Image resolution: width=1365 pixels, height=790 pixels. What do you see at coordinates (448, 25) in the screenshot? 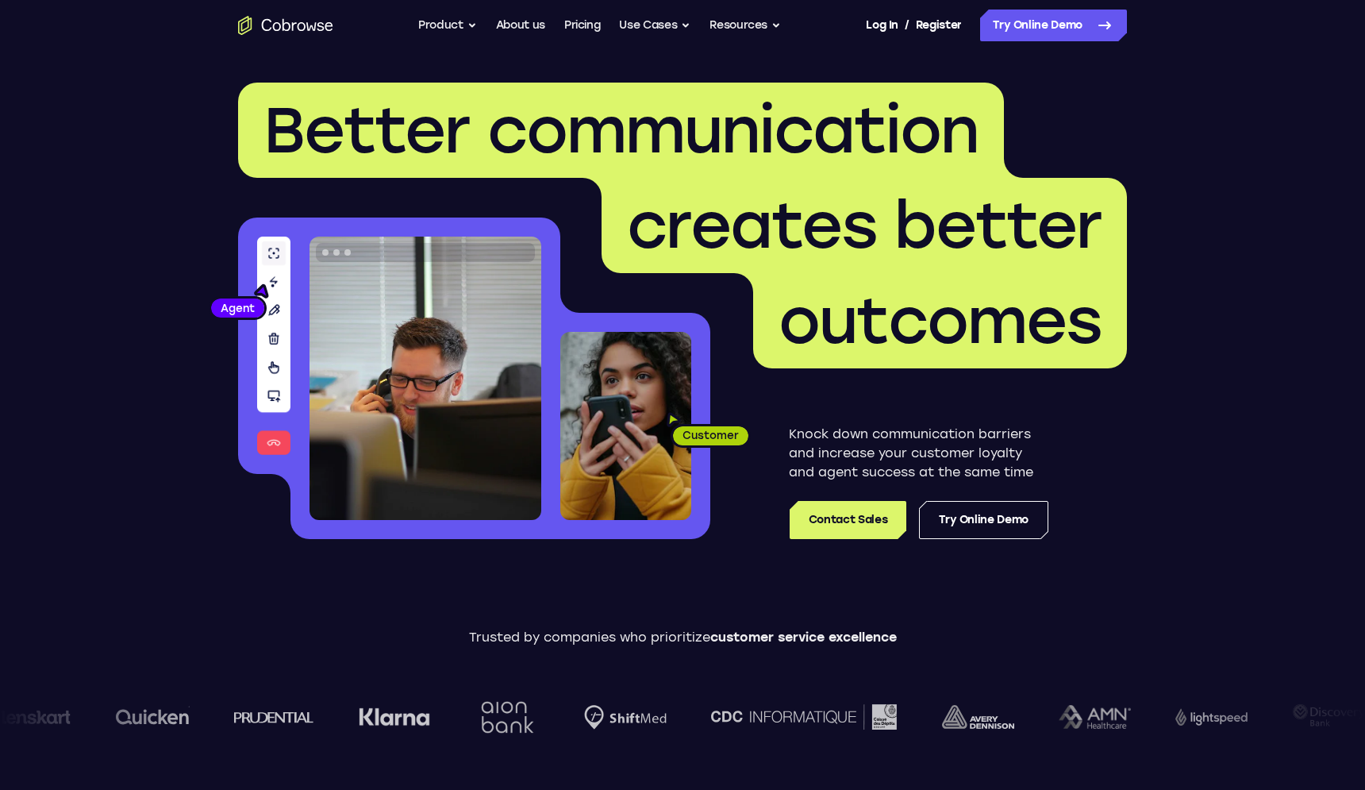
I see `button: Product` at bounding box center [448, 25].